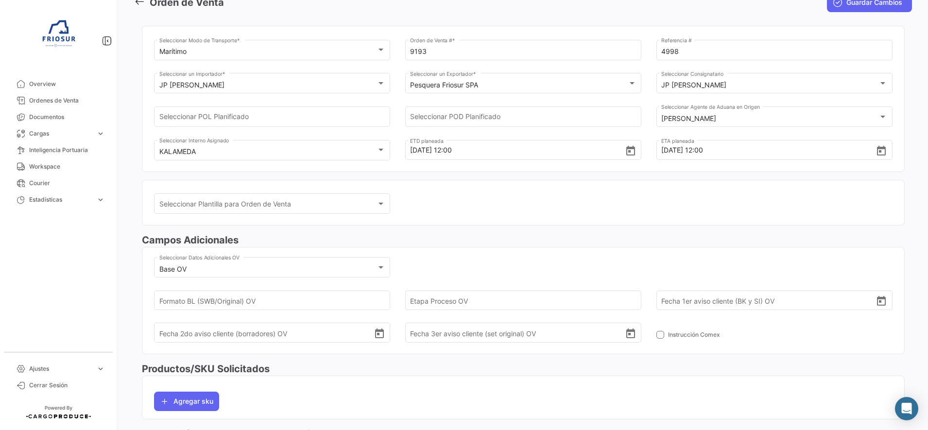  What do you see at coordinates (694, 335) in the screenshot?
I see `span: Instrucción Comex` at bounding box center [694, 335].